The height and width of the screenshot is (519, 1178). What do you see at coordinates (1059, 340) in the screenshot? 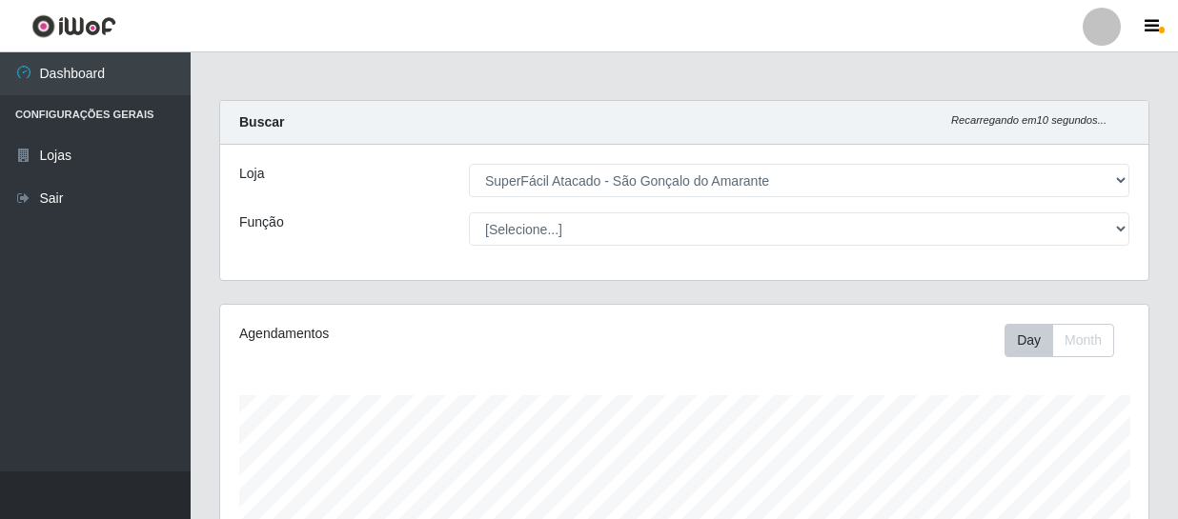
I see `div: First group` at bounding box center [1059, 340].